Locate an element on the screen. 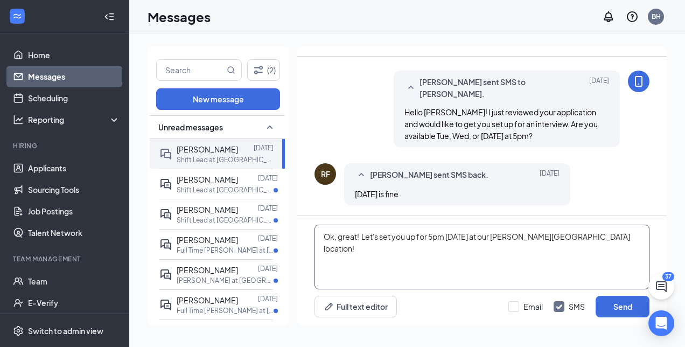 The height and width of the screenshot is (347, 685). svg: MagnifyingGlass is located at coordinates (231, 70).